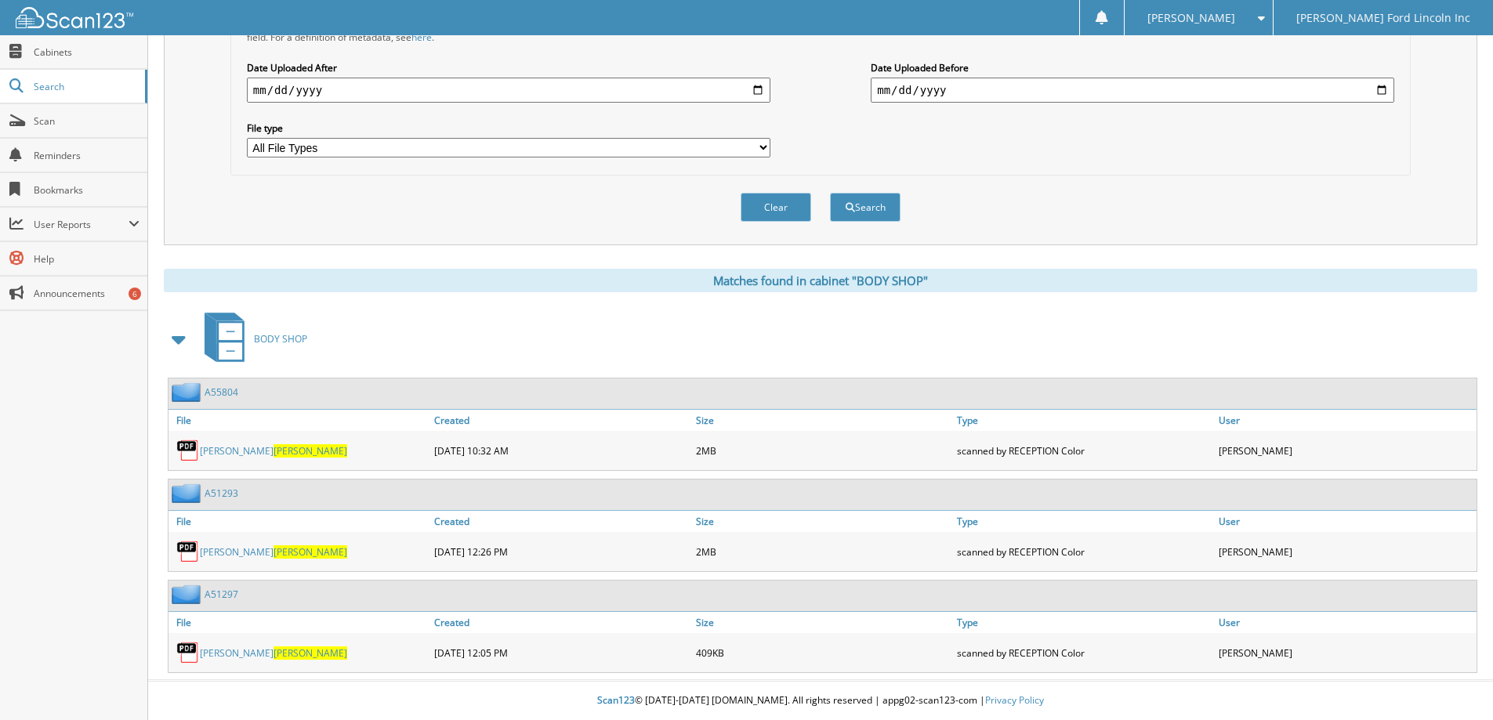 The image size is (1493, 720). What do you see at coordinates (509, 90) in the screenshot?
I see `input: start` at bounding box center [509, 90].